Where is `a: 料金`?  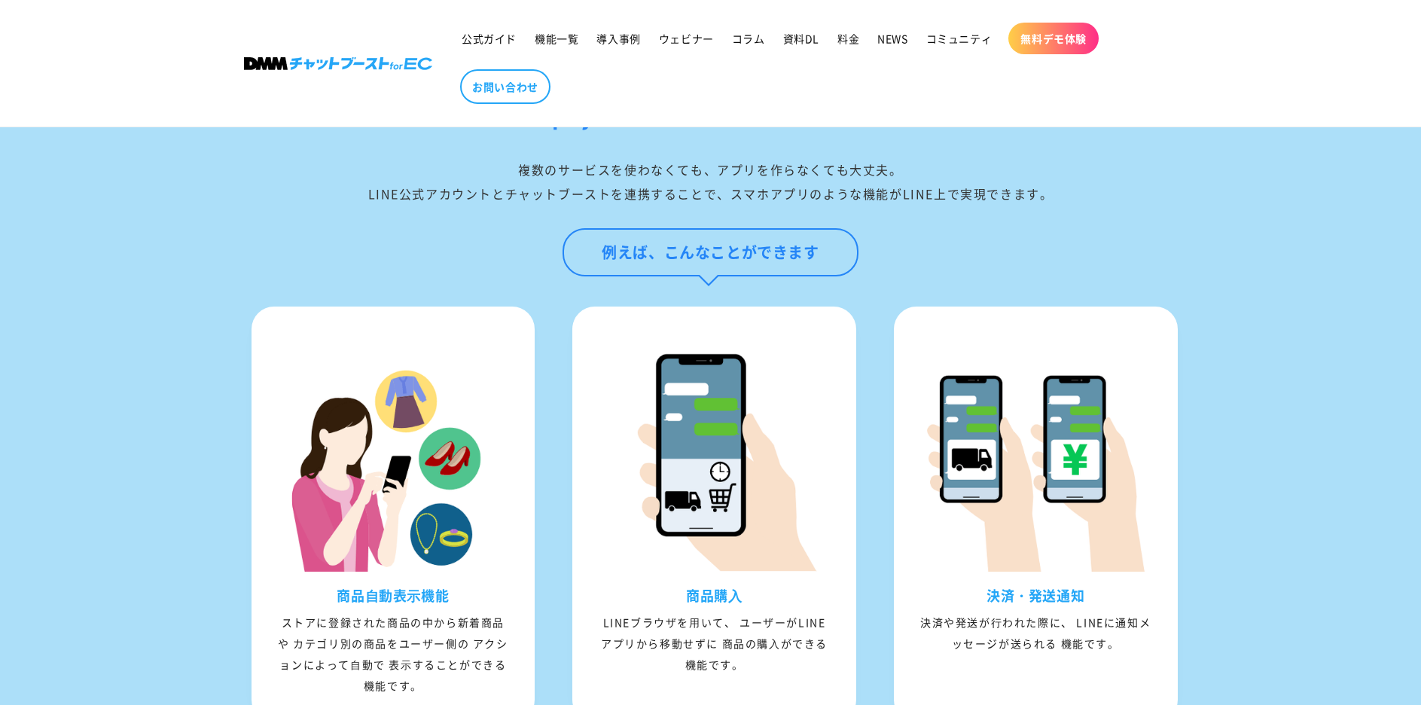 a: 料金 is located at coordinates (848, 38).